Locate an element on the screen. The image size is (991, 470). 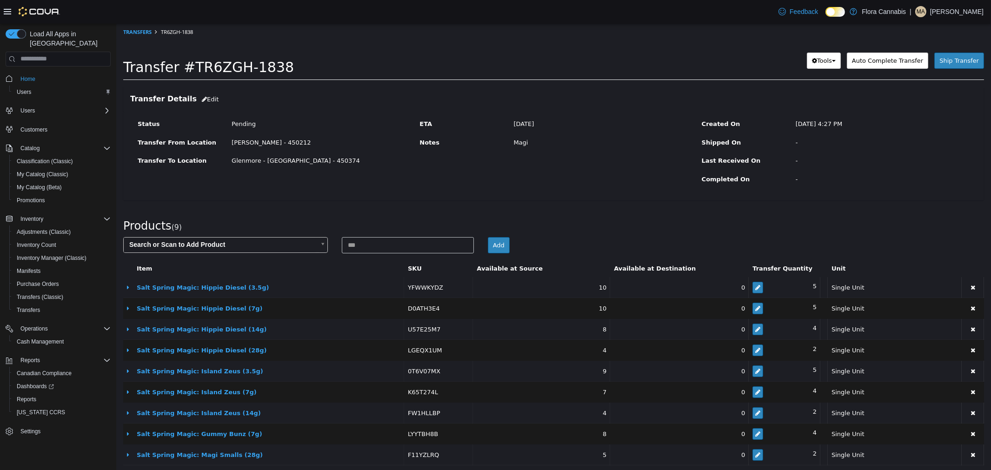
span: F11YZLRQ is located at coordinates (307, 431).